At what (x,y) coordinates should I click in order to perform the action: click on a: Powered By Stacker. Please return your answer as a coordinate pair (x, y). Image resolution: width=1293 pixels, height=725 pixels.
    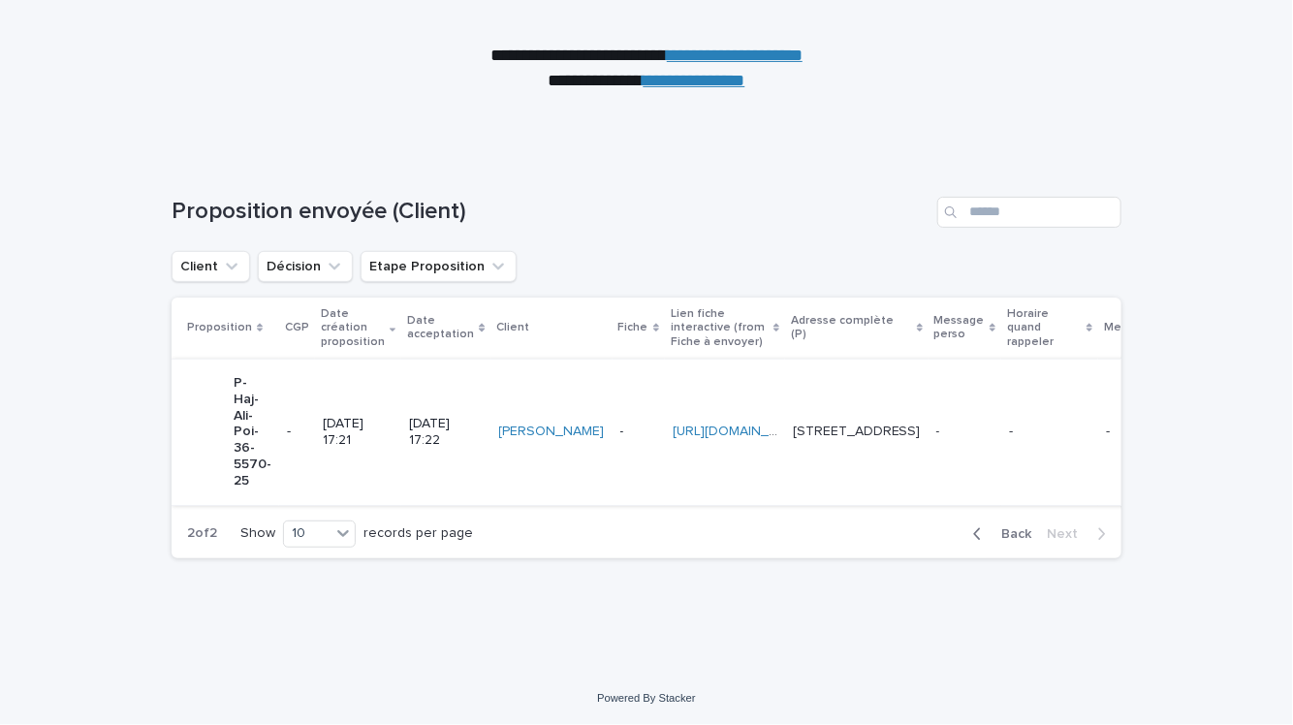
    Looking at the image, I should click on (646, 698).